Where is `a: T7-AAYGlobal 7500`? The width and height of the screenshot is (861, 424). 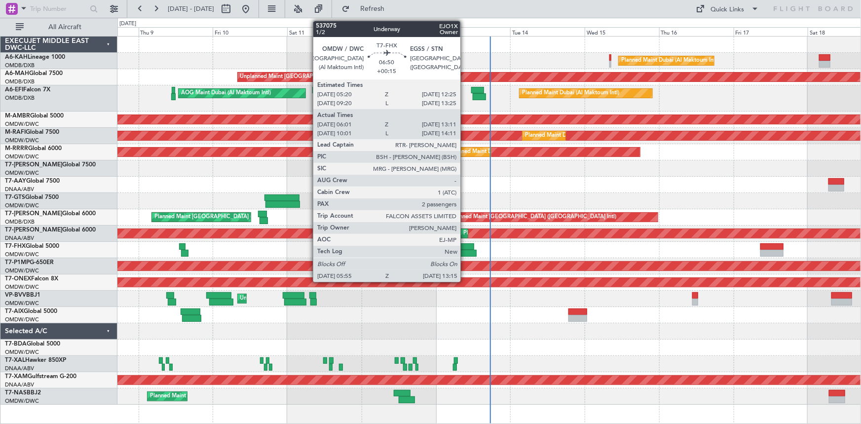
a: T7-AAYGlobal 7500 is located at coordinates (32, 181).